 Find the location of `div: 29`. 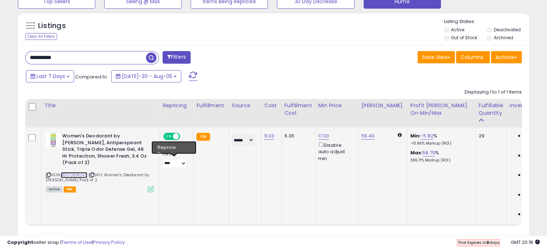

div: 29 is located at coordinates (490, 136).